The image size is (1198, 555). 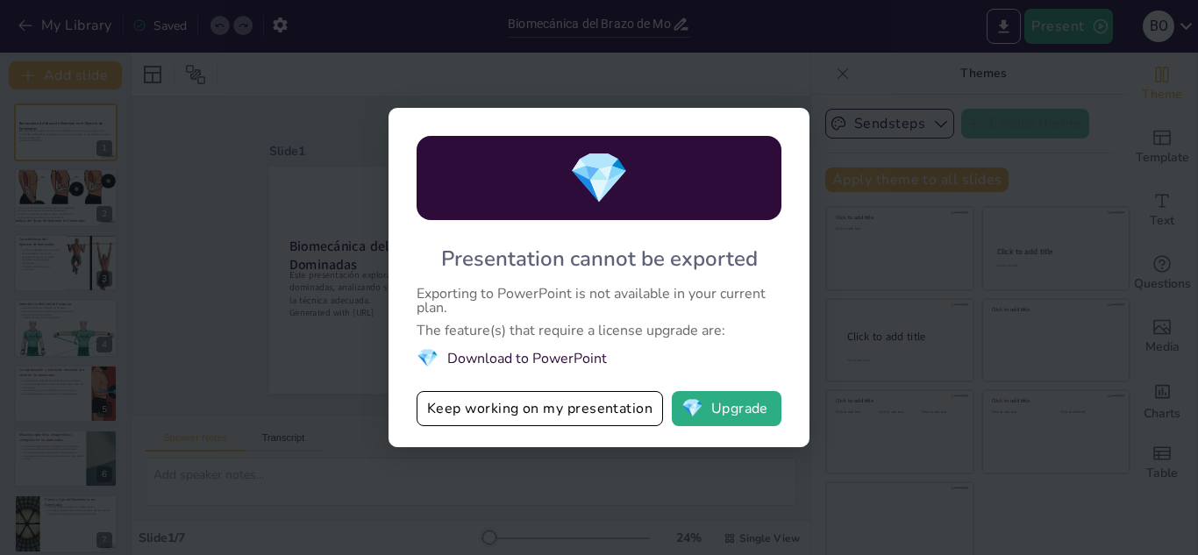 What do you see at coordinates (599, 331) in the screenshot?
I see `div: The feature(s) that require a license upgrade are:` at bounding box center [599, 331].